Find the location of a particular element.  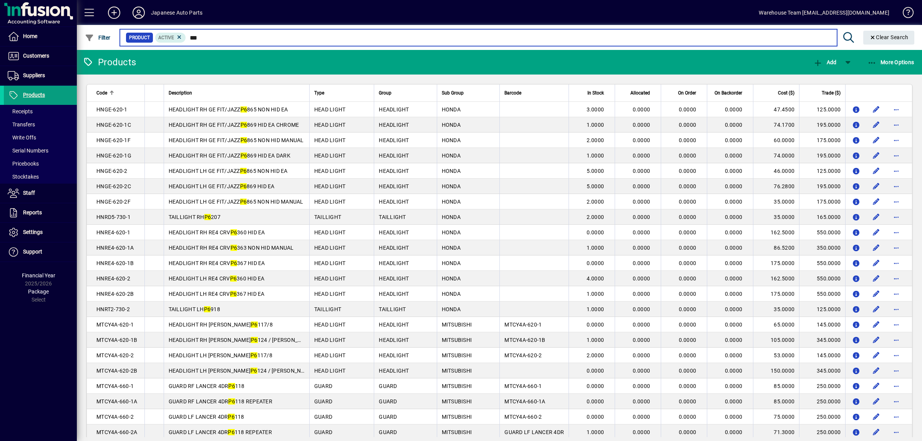

div: Code is located at coordinates (118, 93).